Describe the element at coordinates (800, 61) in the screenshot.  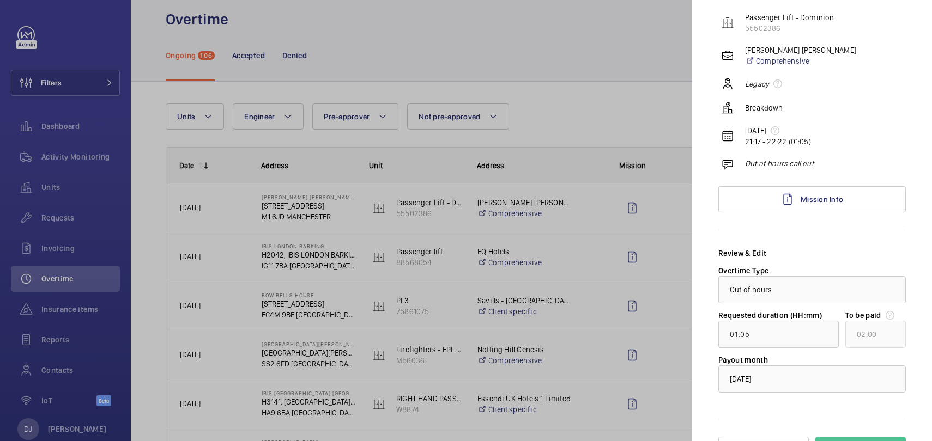
I see `a: Comprehensive` at that location.